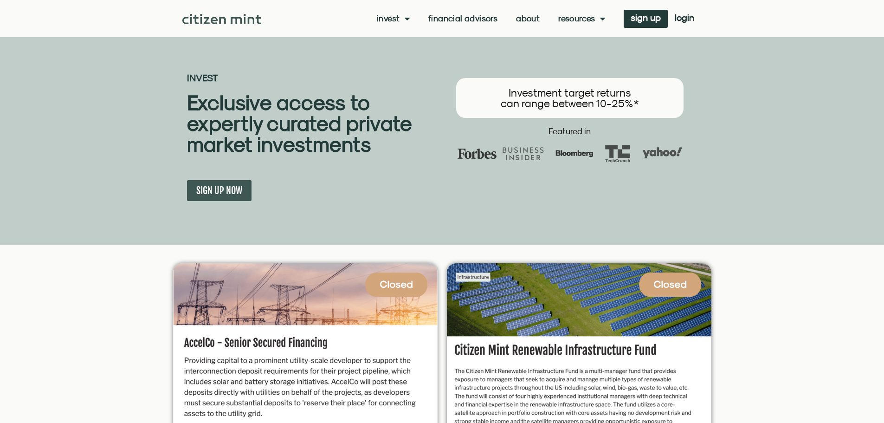 This screenshot has width=884, height=423. What do you see at coordinates (527, 19) in the screenshot?
I see `a: About` at bounding box center [527, 19].